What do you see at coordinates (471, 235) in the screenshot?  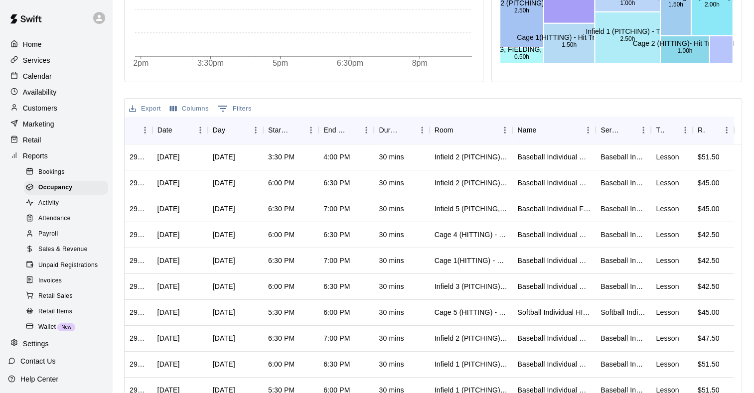 I see `div: Cage 4 (HITTING) - TBK` at bounding box center [471, 235].